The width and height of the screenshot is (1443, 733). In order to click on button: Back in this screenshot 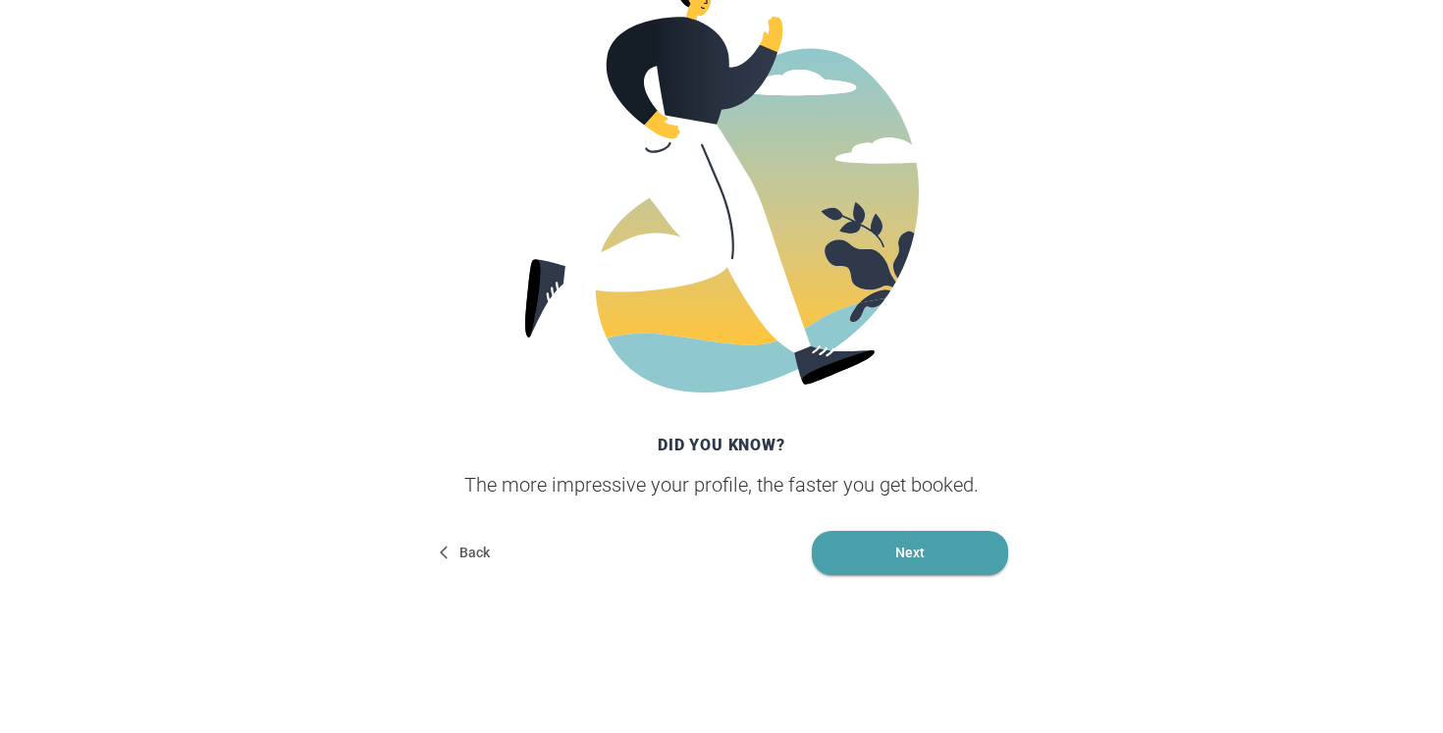, I will do `click(466, 553)`.